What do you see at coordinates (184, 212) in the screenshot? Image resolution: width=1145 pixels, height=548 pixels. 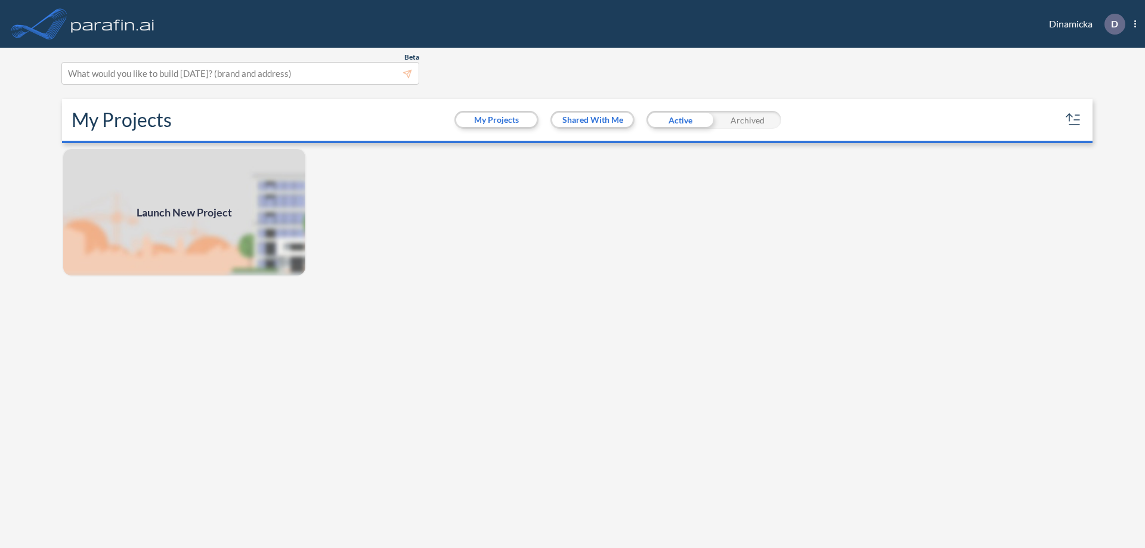 I see `a: Launch New Project` at bounding box center [184, 212].